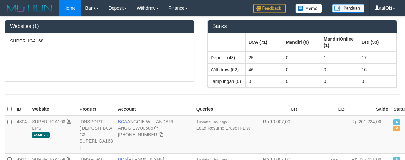 This screenshot has height=160, width=405. Describe the element at coordinates (276, 135) in the screenshot. I see `td: Rp 10.007,00` at that location.